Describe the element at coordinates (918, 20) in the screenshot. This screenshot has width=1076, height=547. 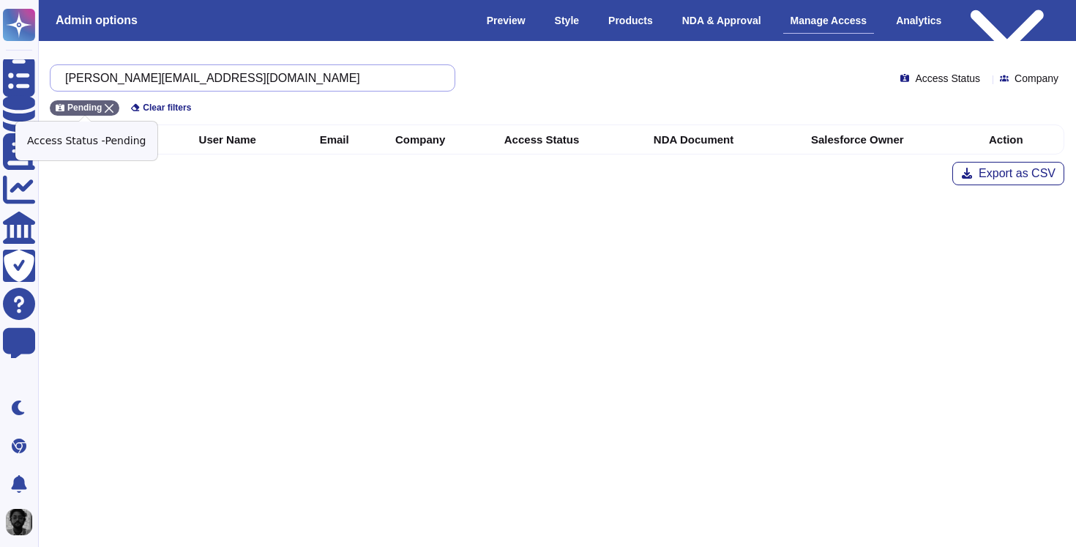
I see `div: Analytics` at that location.